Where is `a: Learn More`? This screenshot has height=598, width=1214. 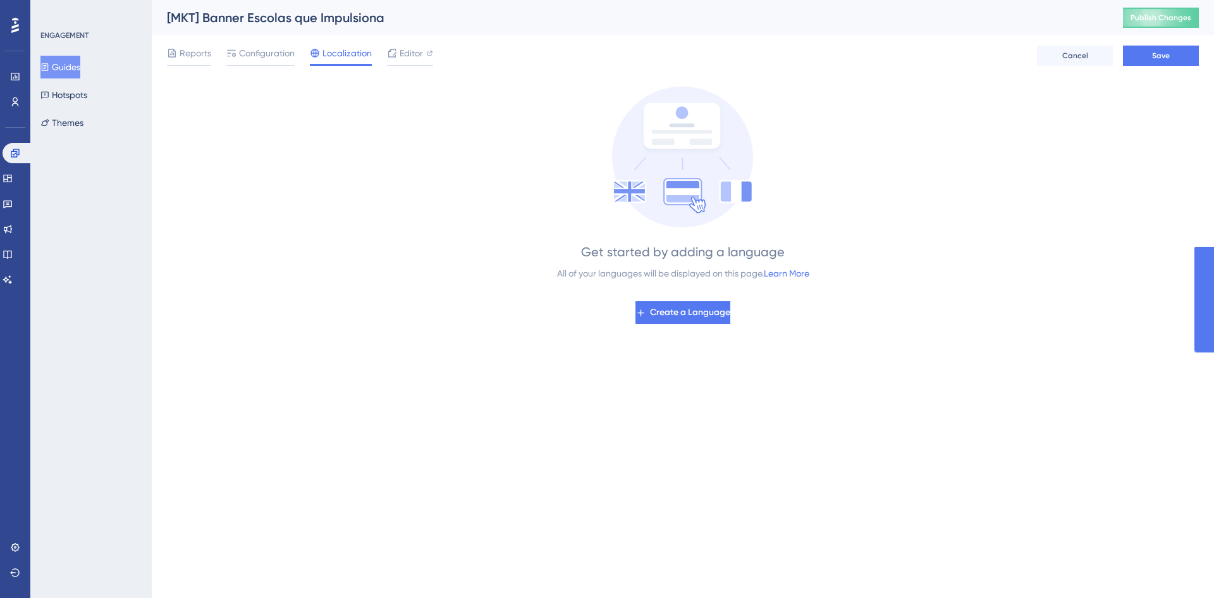
a: Learn More is located at coordinates (787, 273).